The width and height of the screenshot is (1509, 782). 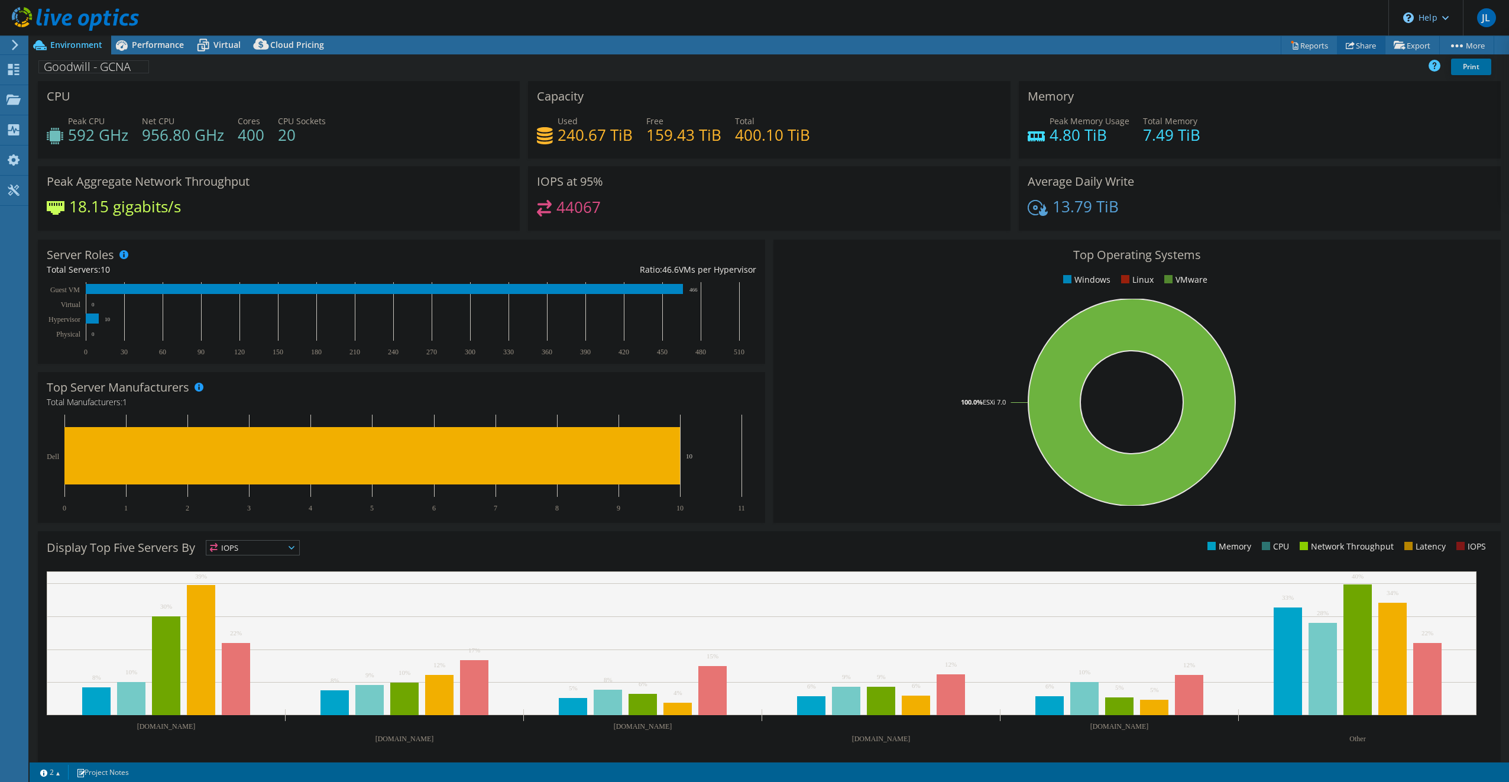 What do you see at coordinates (677, 692) in the screenshot?
I see `text: 4%` at bounding box center [677, 692].